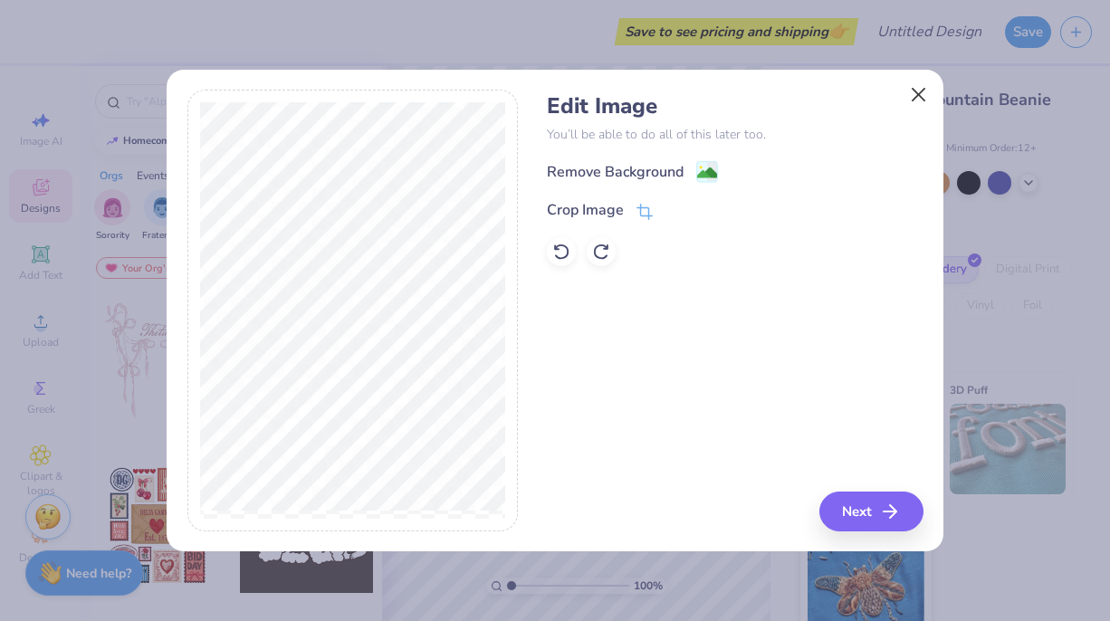 This screenshot has width=1110, height=621. I want to click on h4: Edit Image, so click(734, 106).